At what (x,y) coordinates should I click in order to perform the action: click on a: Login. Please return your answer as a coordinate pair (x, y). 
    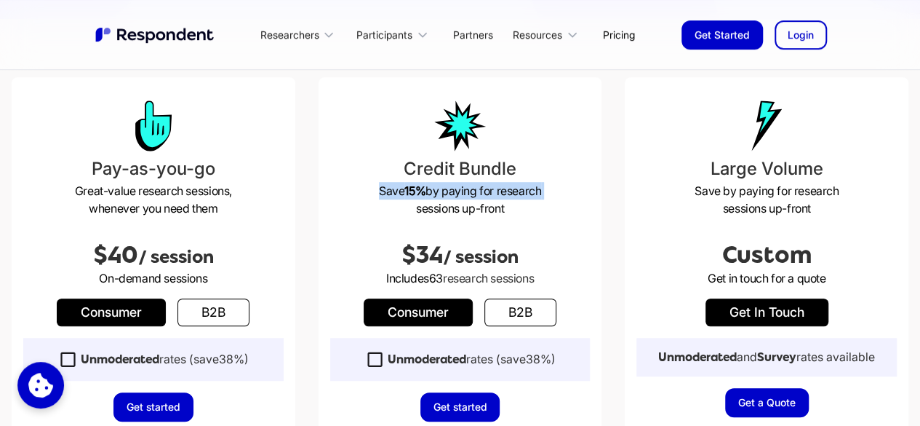
    Looking at the image, I should click on (801, 35).